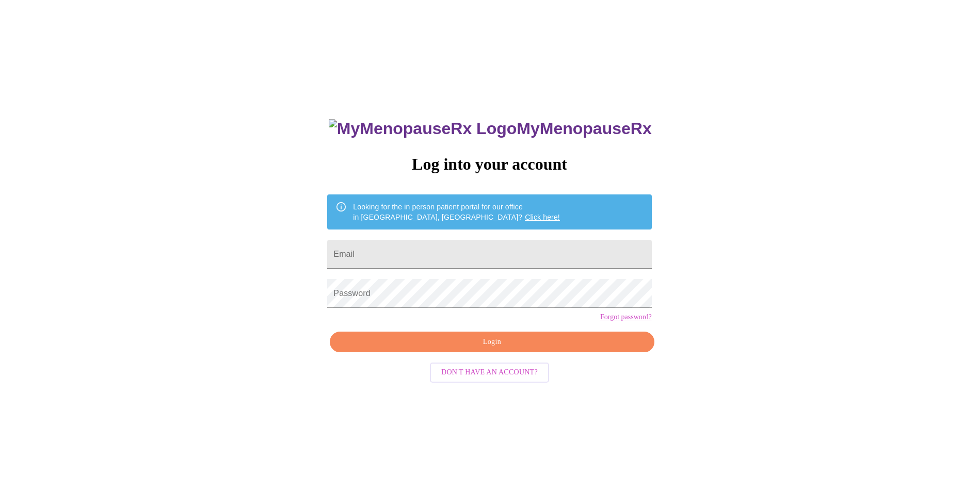  I want to click on span: Login, so click(492, 342).